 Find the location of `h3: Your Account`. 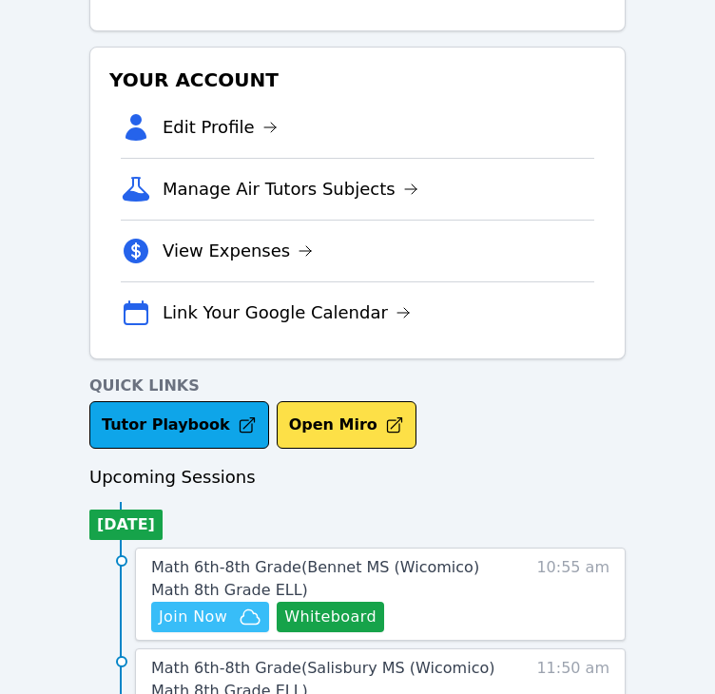

h3: Your Account is located at coordinates (357, 80).